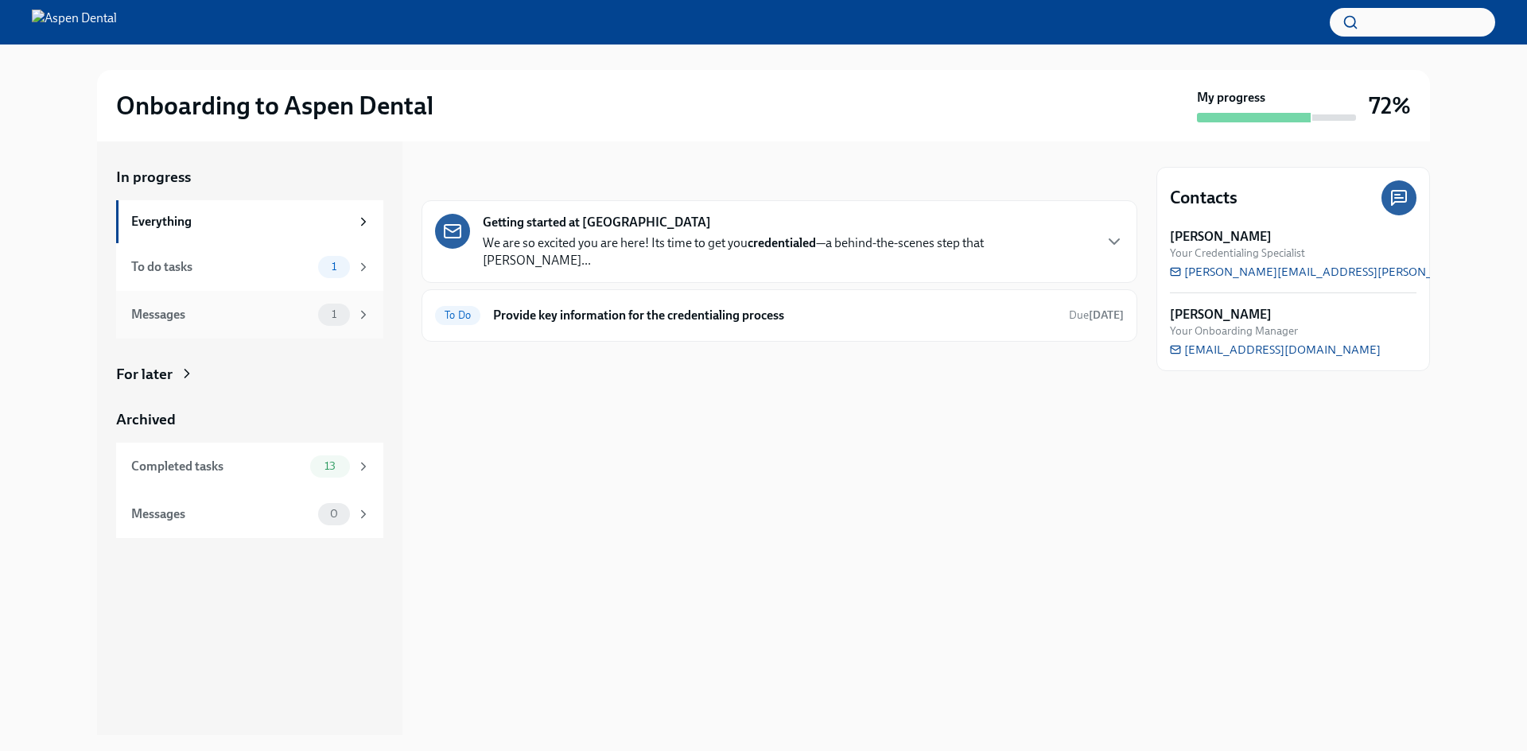  Describe the element at coordinates (782, 243) in the screenshot. I see `strong: credentialed` at that location.